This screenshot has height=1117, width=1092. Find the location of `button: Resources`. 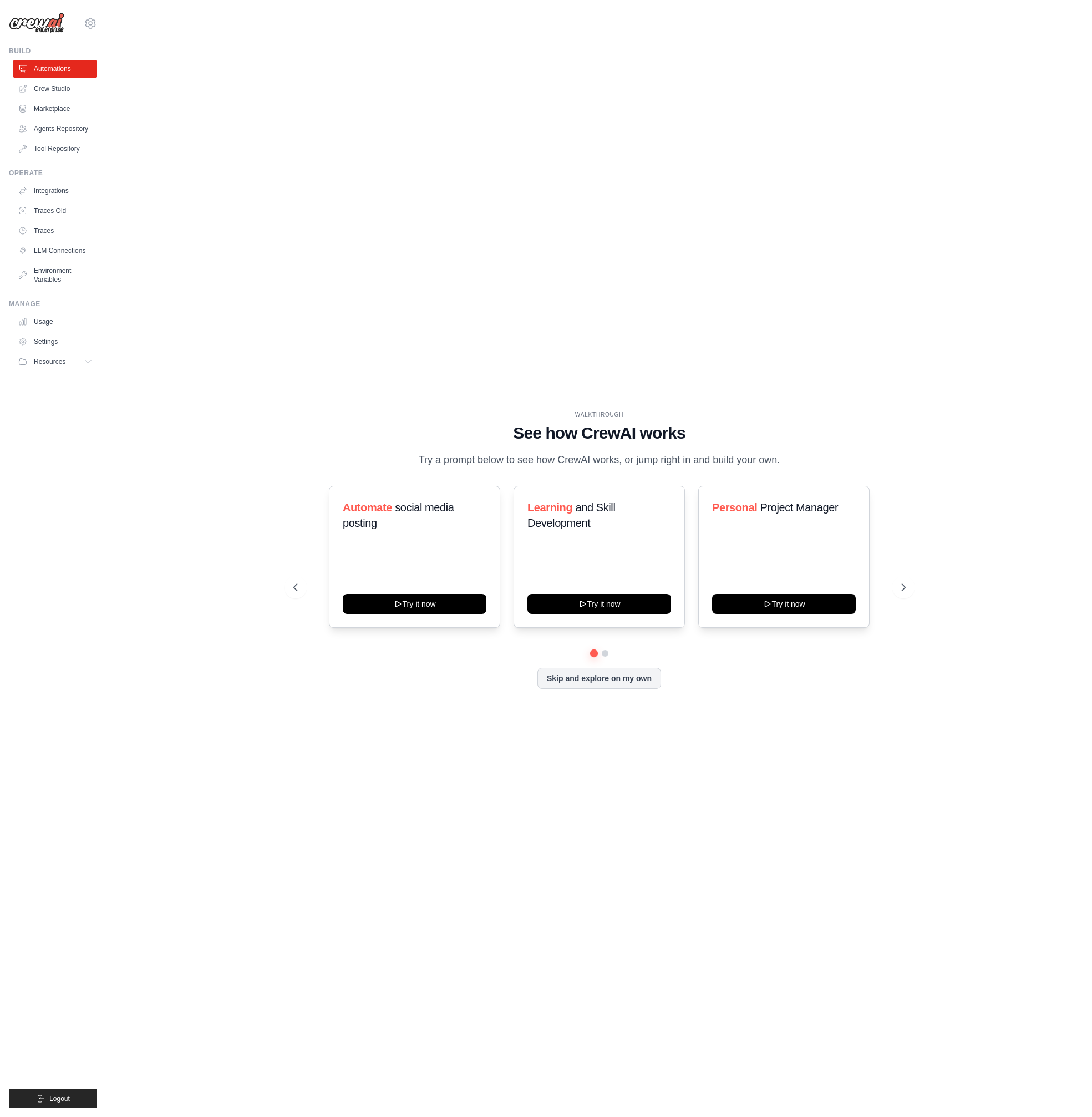

button: Resources is located at coordinates (55, 362).